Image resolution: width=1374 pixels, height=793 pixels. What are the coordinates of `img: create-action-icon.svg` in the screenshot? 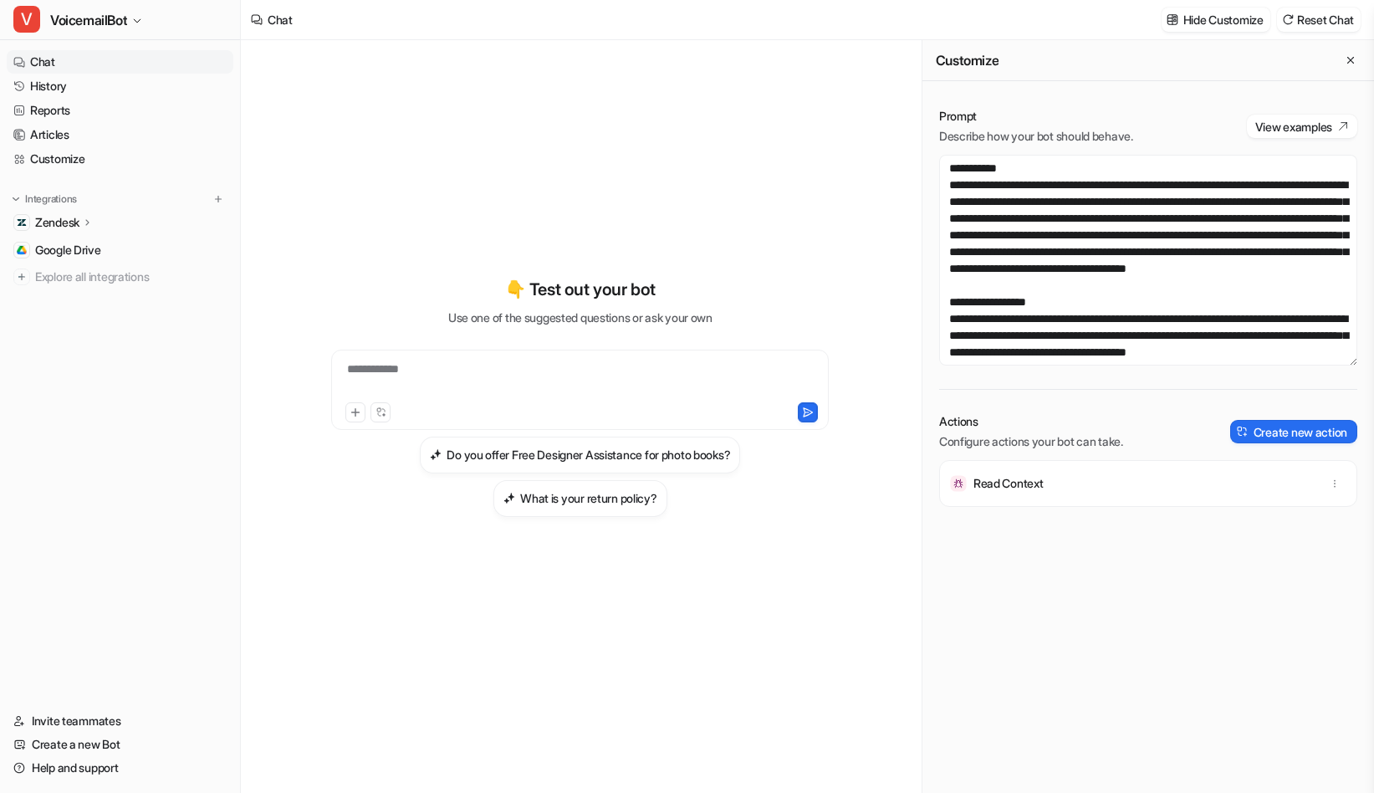 It's located at (1243, 431).